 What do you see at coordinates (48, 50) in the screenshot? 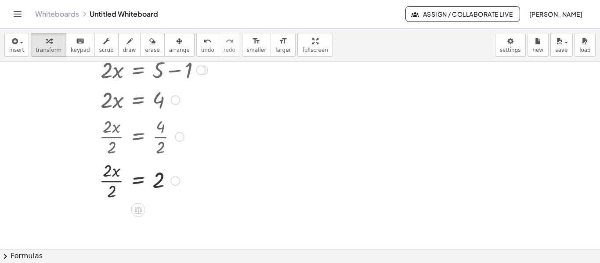
I see `span: transform` at bounding box center [48, 50].